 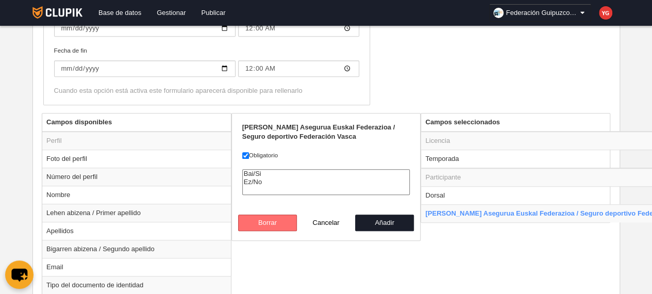 I want to click on td: Foto del perfil, so click(x=137, y=158).